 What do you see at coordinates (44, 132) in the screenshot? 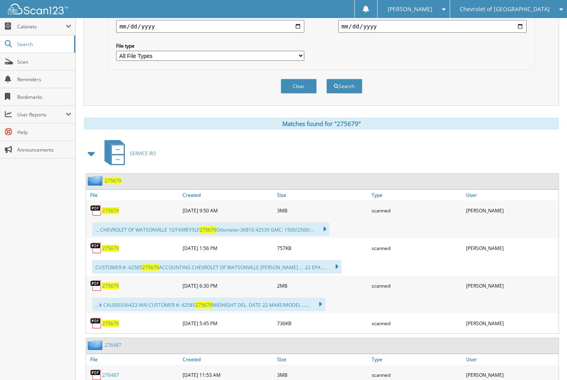
I see `span: Help` at bounding box center [44, 132].